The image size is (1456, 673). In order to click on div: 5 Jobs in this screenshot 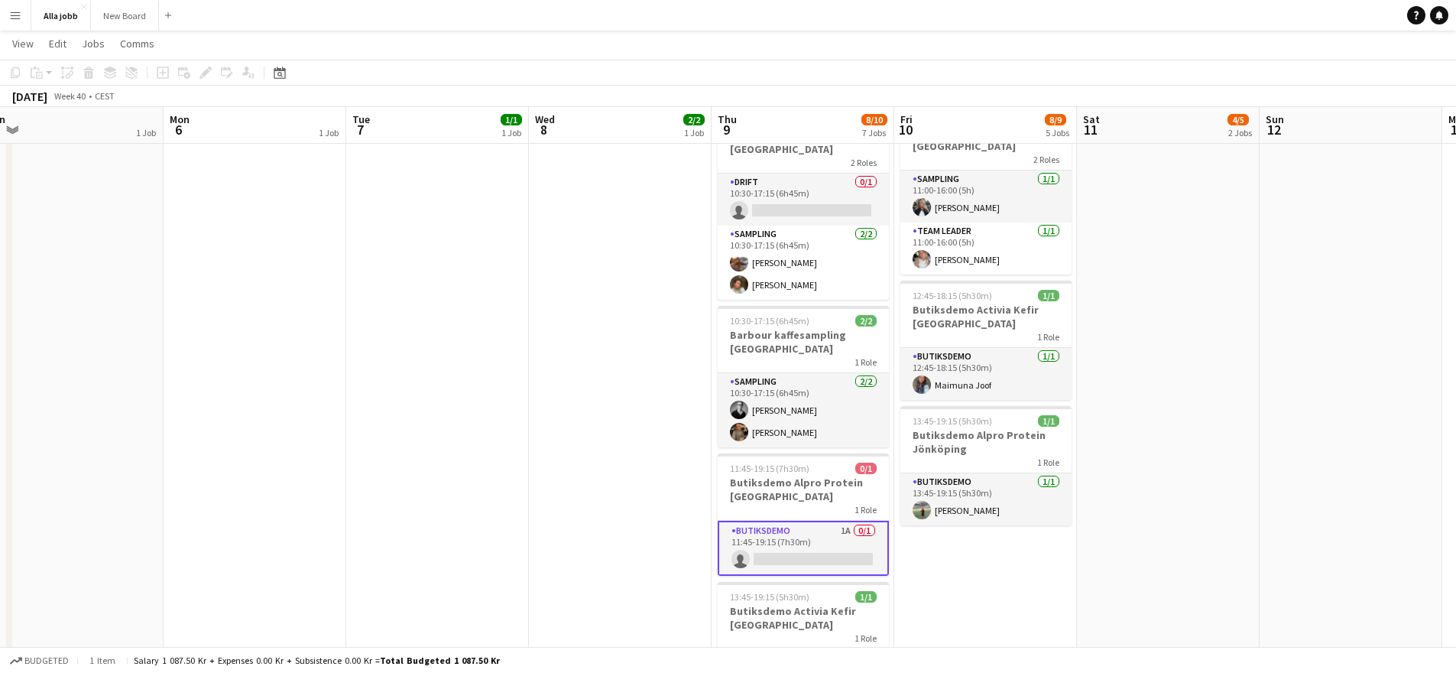, I will do `click(1057, 132)`.